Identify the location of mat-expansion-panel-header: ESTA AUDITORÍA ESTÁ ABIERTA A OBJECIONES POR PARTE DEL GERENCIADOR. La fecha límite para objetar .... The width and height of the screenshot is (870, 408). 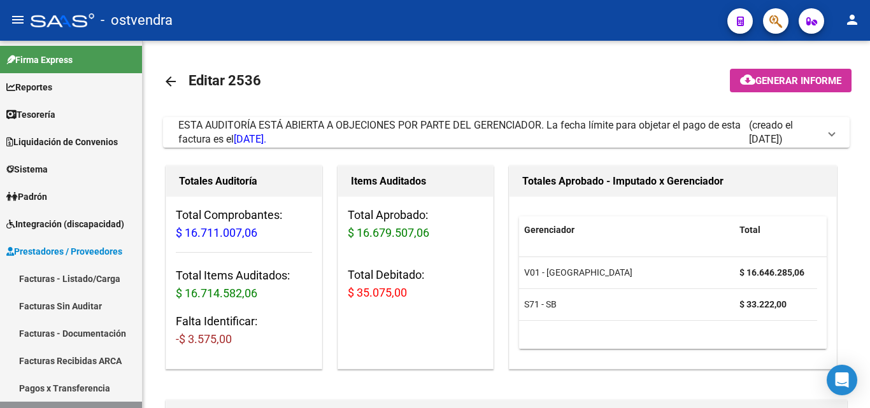
(506, 132).